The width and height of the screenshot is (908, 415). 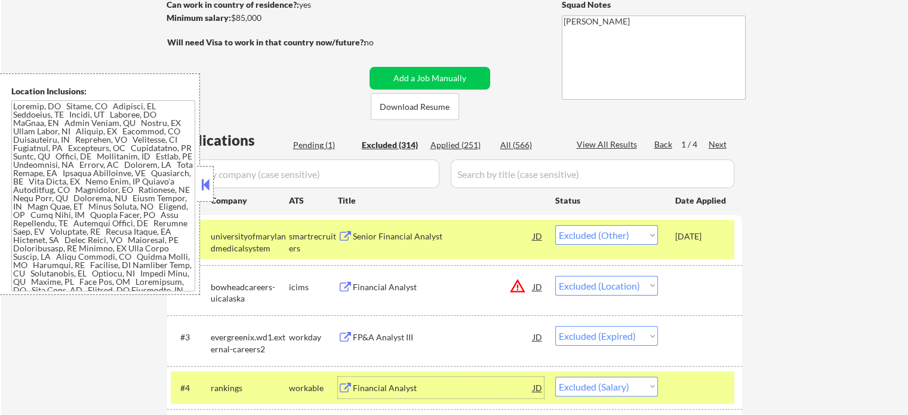 I want to click on div: All (566), so click(x=530, y=145).